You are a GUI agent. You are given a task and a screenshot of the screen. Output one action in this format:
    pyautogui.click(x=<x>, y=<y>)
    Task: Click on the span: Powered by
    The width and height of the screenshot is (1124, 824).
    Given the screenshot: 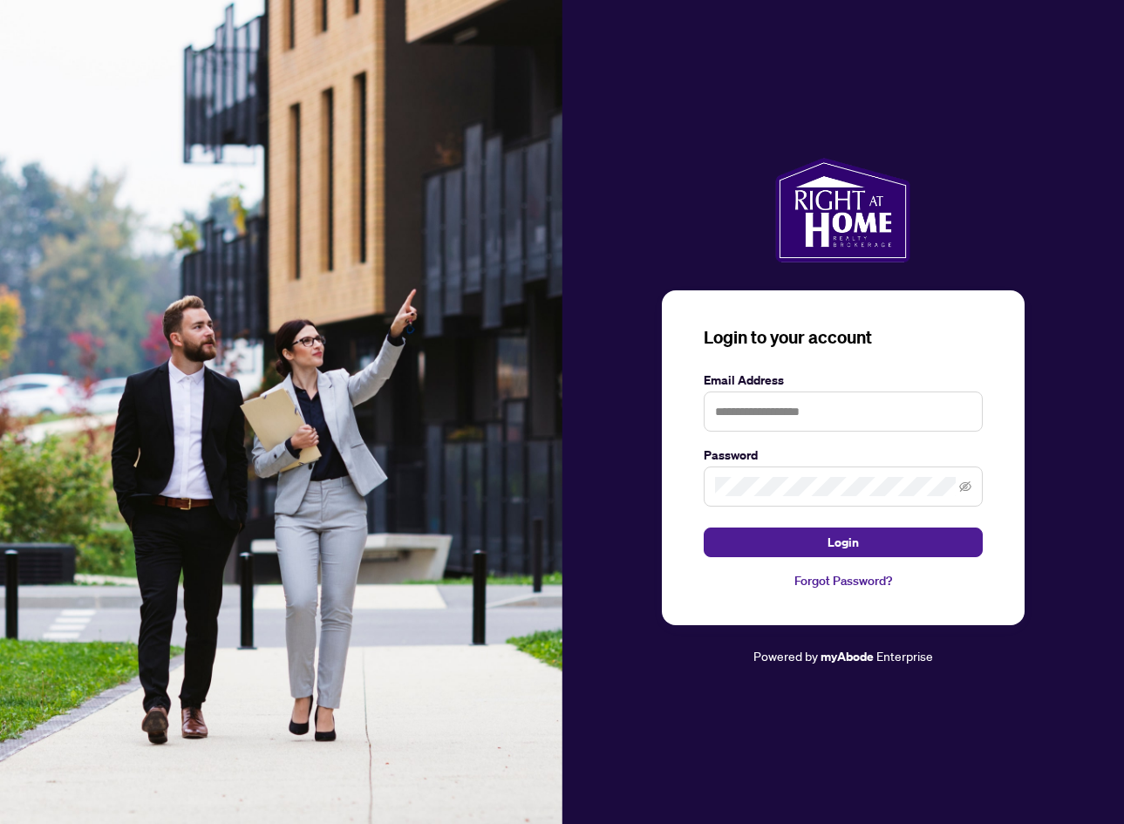 What is the action you would take?
    pyautogui.click(x=786, y=656)
    